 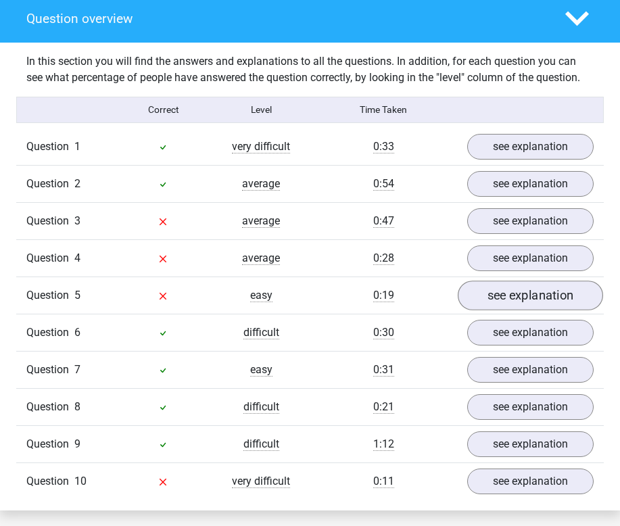 What do you see at coordinates (383, 258) in the screenshot?
I see `span: 0:28` at bounding box center [383, 258].